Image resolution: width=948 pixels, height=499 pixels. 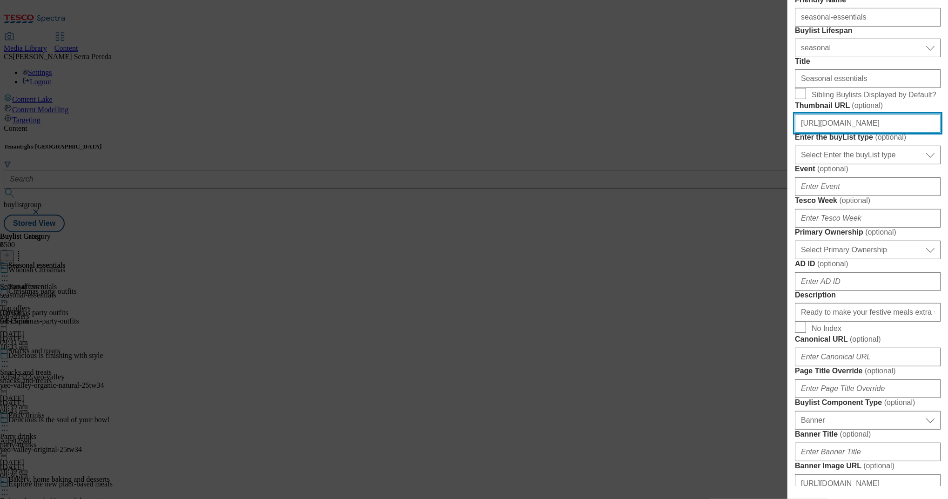 I want to click on label: Page Title Override, so click(x=867, y=371).